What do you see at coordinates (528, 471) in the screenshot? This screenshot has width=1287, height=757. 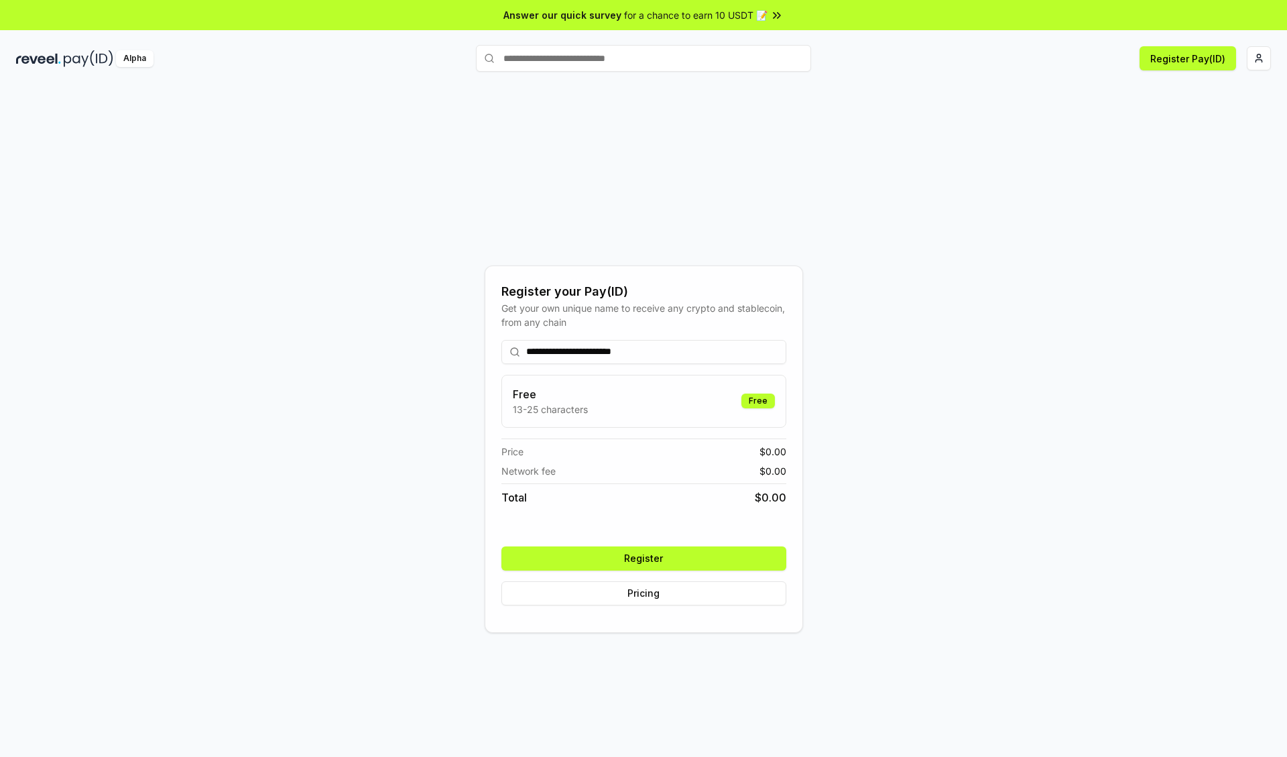 I see `span: Network fee` at bounding box center [528, 471].